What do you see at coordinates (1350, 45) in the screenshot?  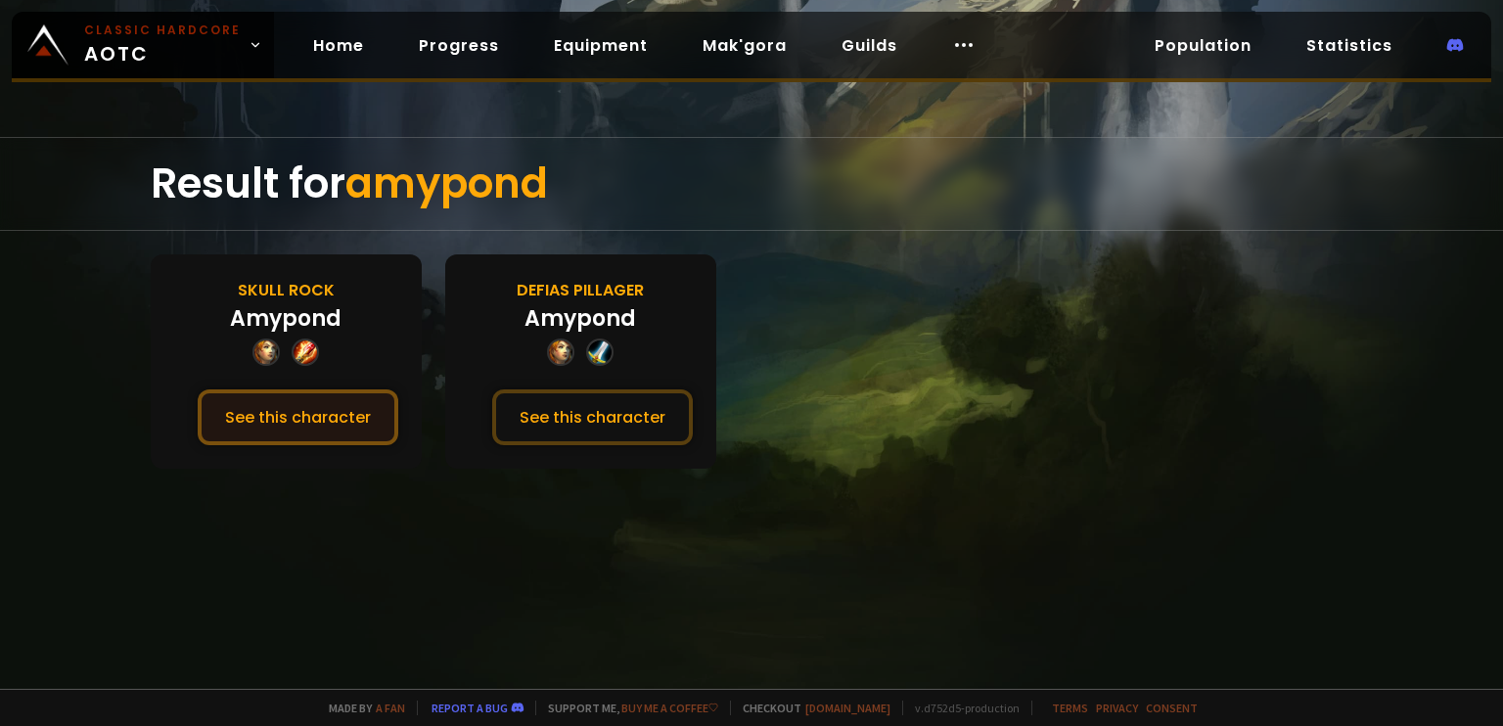 I see `a: Statistics` at bounding box center [1350, 45].